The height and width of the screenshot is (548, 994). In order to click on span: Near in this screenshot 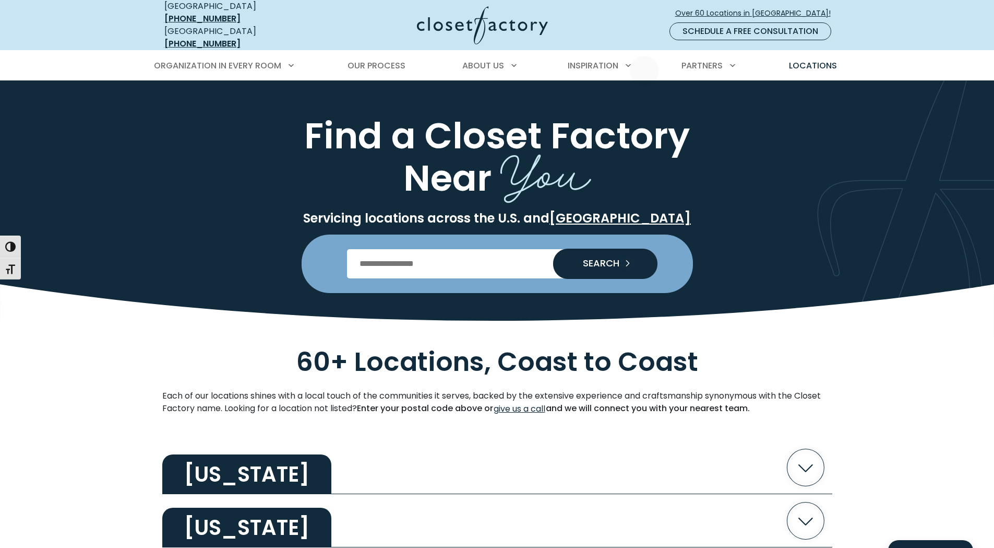, I will do `click(447, 177)`.